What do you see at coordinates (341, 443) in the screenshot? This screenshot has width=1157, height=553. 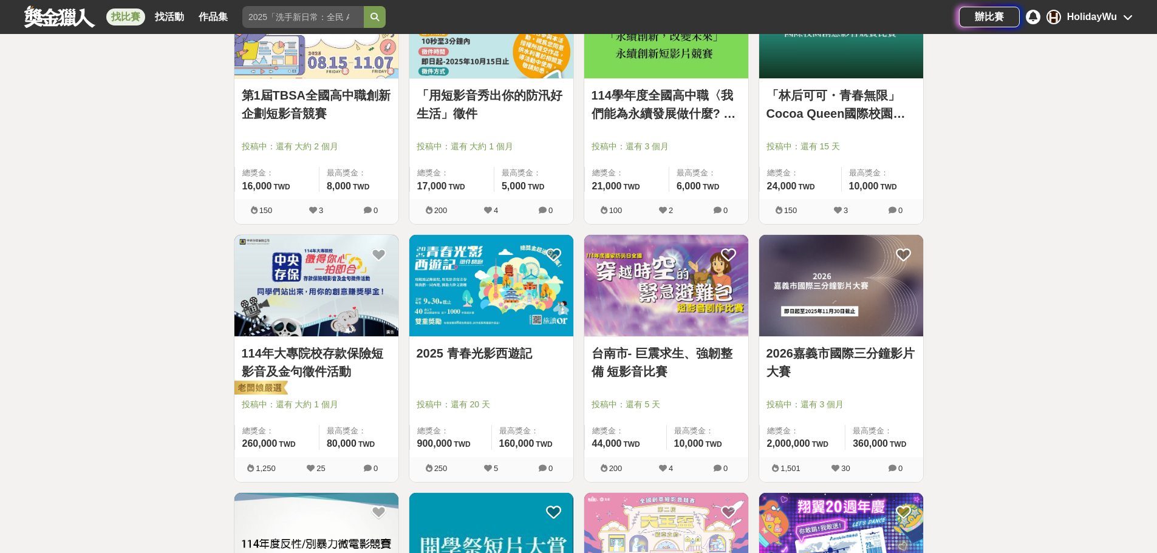 I see `span: 80,000` at bounding box center [341, 443].